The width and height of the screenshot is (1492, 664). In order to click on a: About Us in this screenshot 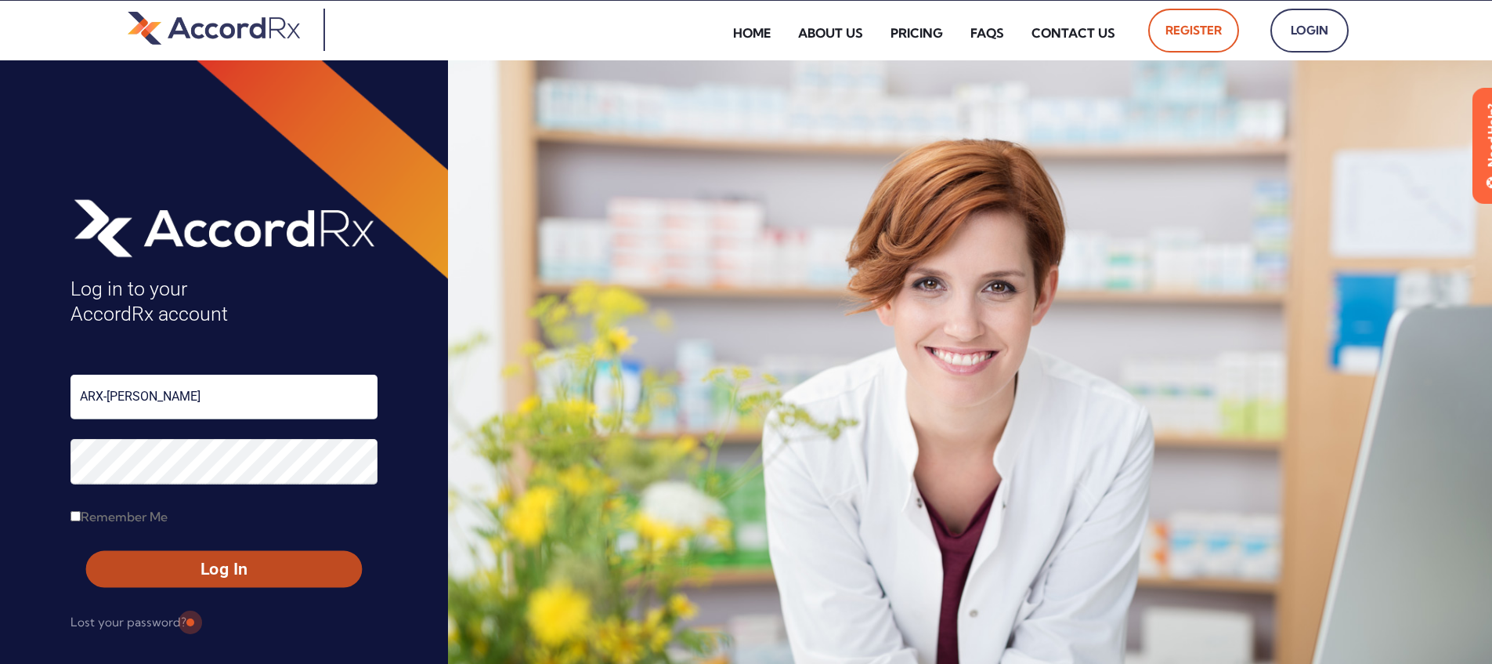, I will do `click(830, 33)`.